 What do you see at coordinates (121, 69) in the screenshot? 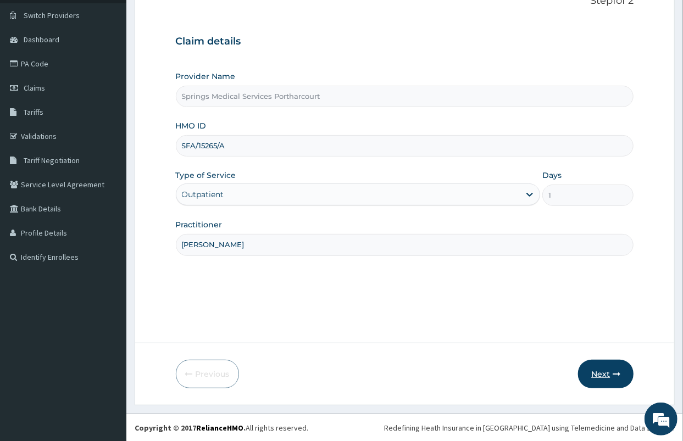
I see `div: Chat with us now` at bounding box center [121, 69].